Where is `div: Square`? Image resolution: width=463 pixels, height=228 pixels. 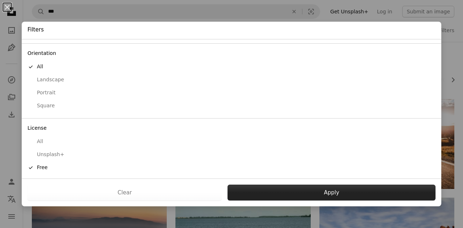 div: Square is located at coordinates (231, 106).